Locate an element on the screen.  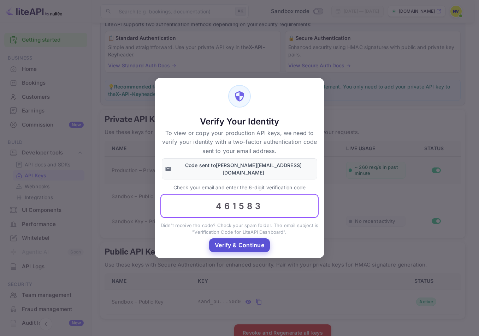
input: 000000 is located at coordinates (239, 206).